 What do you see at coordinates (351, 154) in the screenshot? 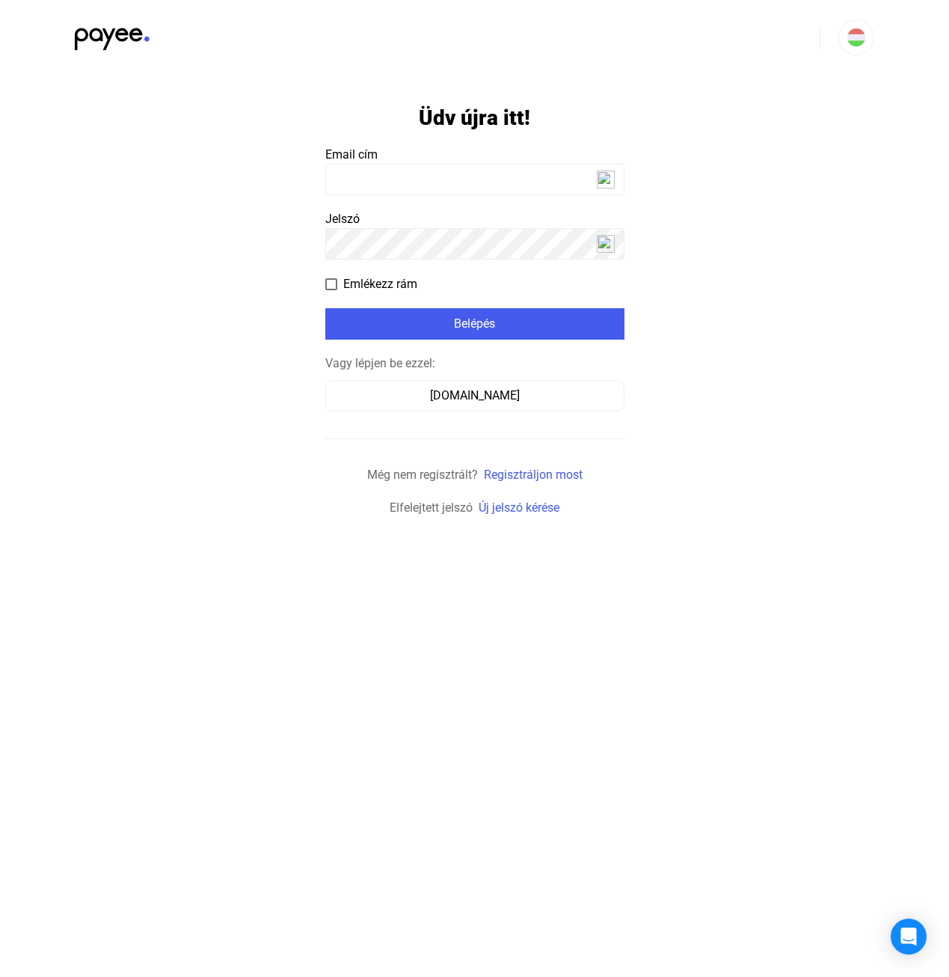
I see `span: Email cím` at bounding box center [351, 154].